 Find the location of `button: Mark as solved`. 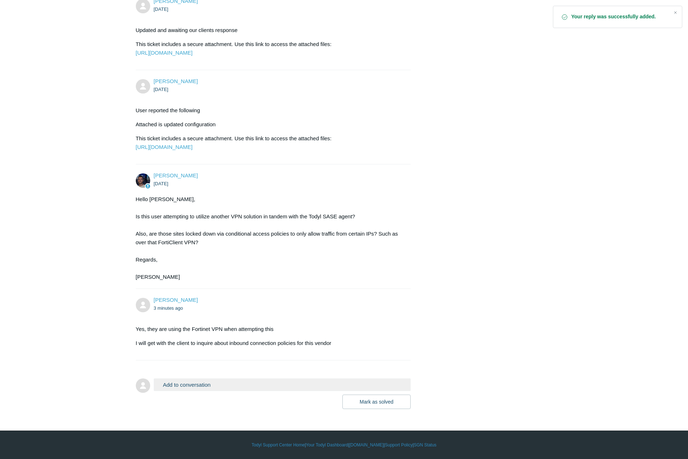

button: Mark as solved is located at coordinates (377, 401).